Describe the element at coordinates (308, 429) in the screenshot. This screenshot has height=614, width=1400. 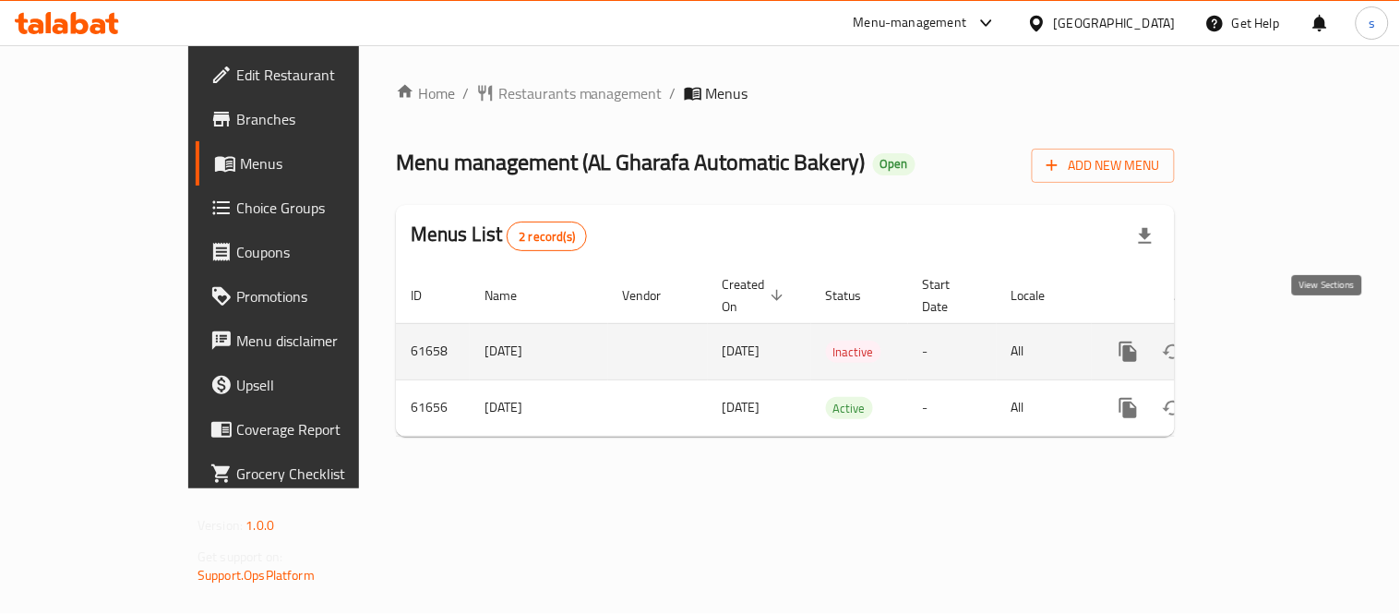
I see `a: Coverage Report` at that location.